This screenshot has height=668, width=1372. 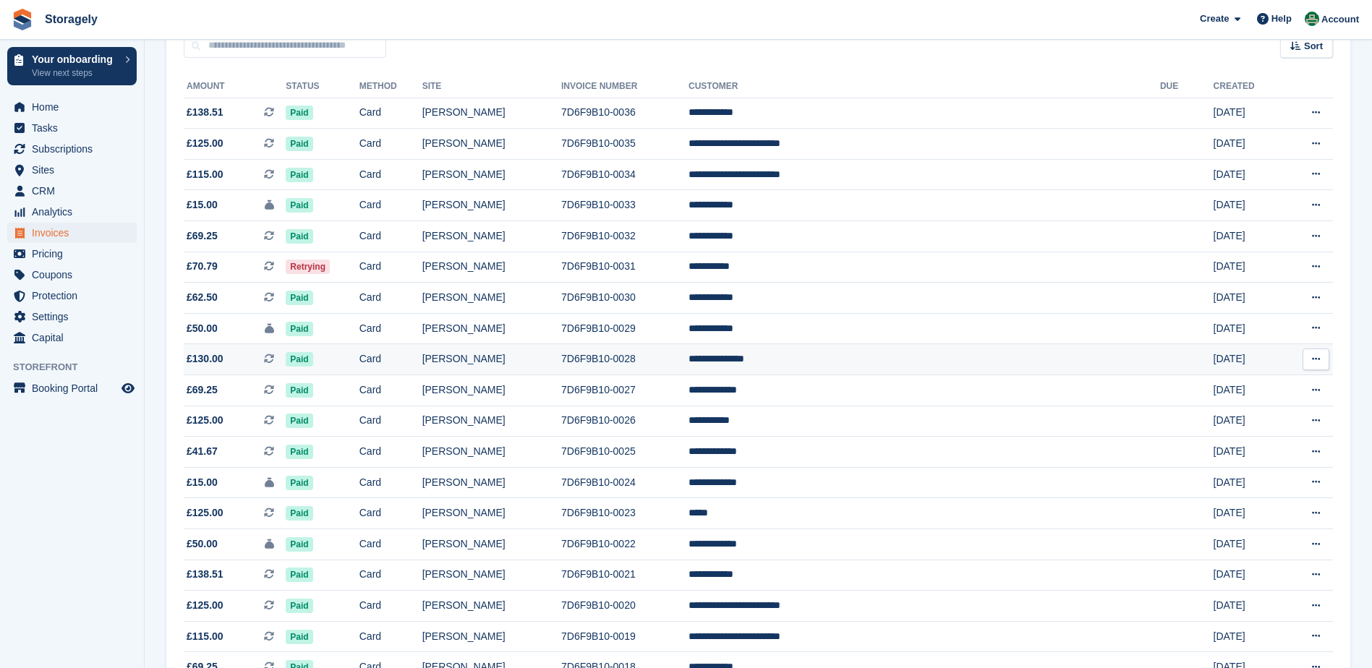 I want to click on span: £15.00, so click(x=202, y=483).